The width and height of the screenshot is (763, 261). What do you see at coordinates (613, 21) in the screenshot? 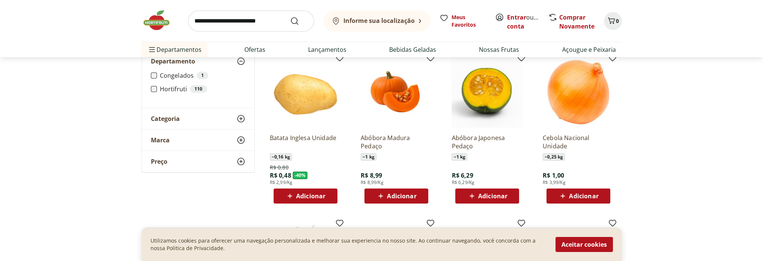
I see `button: Carrinho` at bounding box center [613, 21].